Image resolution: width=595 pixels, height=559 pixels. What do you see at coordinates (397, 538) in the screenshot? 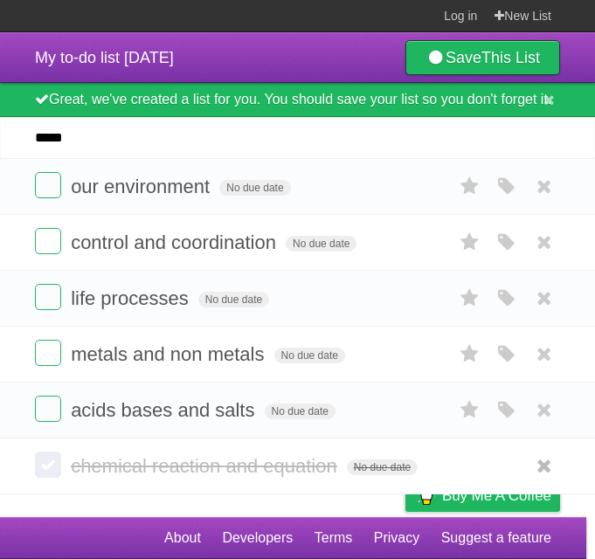
I see `a: Privacy` at bounding box center [397, 538].